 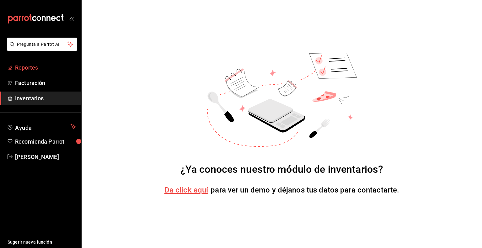 What do you see at coordinates (42, 44) in the screenshot?
I see `button: Pregunta a Parrot AI` at bounding box center [42, 44].